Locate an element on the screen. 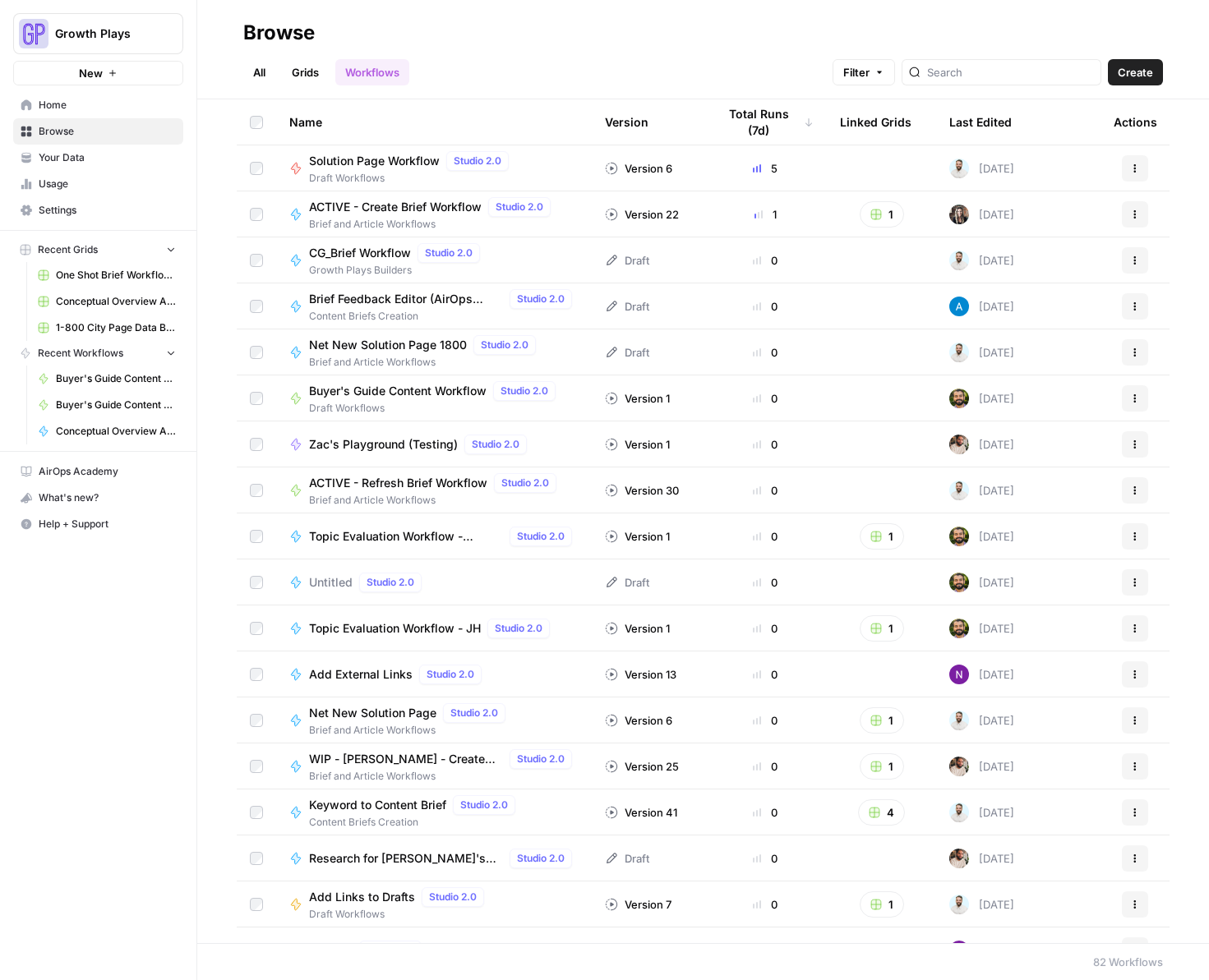 The width and height of the screenshot is (1209, 980). span: AirOps Academy is located at coordinates (107, 471).